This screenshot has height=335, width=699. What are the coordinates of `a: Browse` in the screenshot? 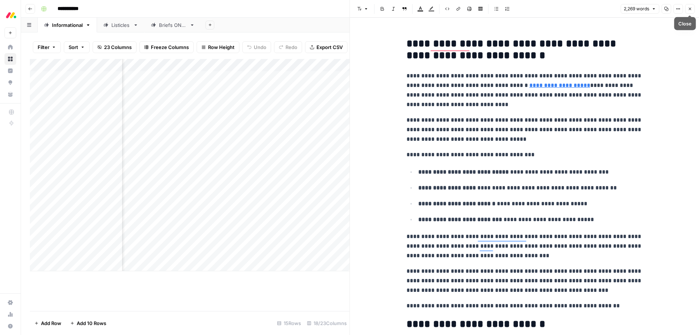 It's located at (10, 59).